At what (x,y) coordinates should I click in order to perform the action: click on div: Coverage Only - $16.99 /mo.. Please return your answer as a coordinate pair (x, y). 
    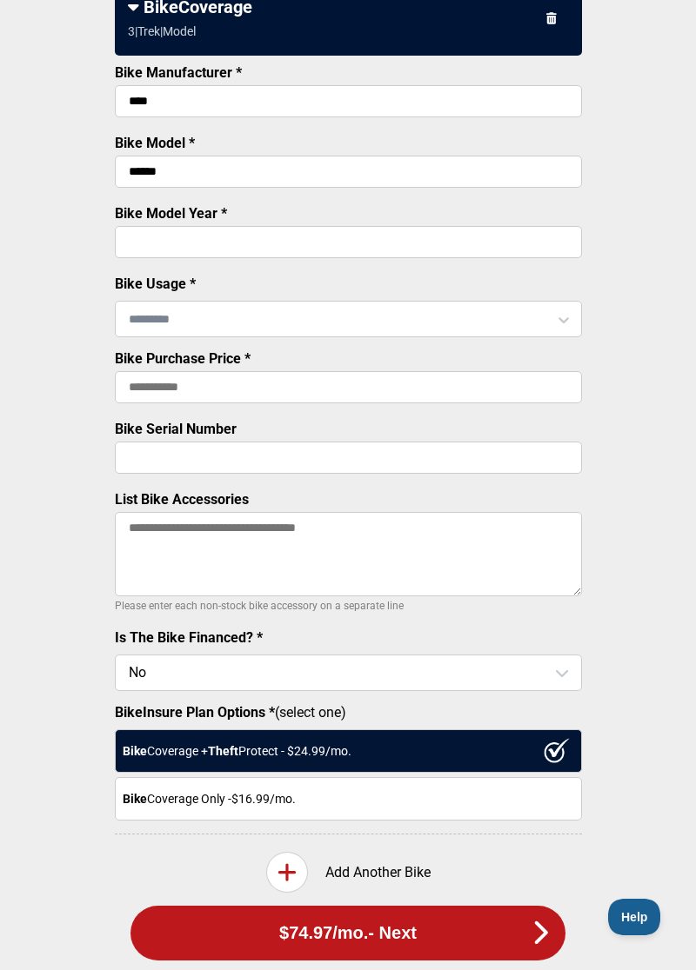
    Looking at the image, I should click on (348, 799).